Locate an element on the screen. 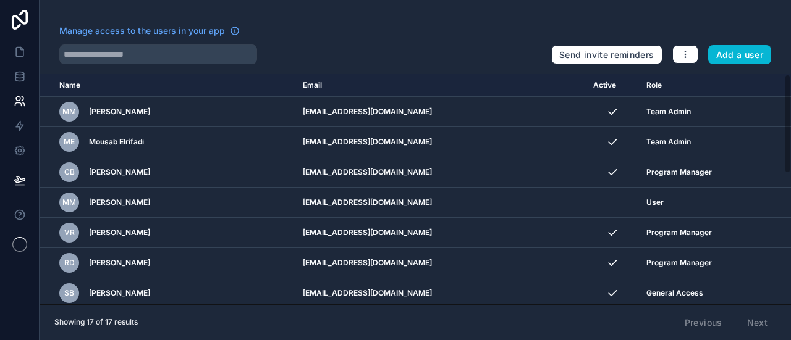  button: Send invite reminders is located at coordinates (606, 55).